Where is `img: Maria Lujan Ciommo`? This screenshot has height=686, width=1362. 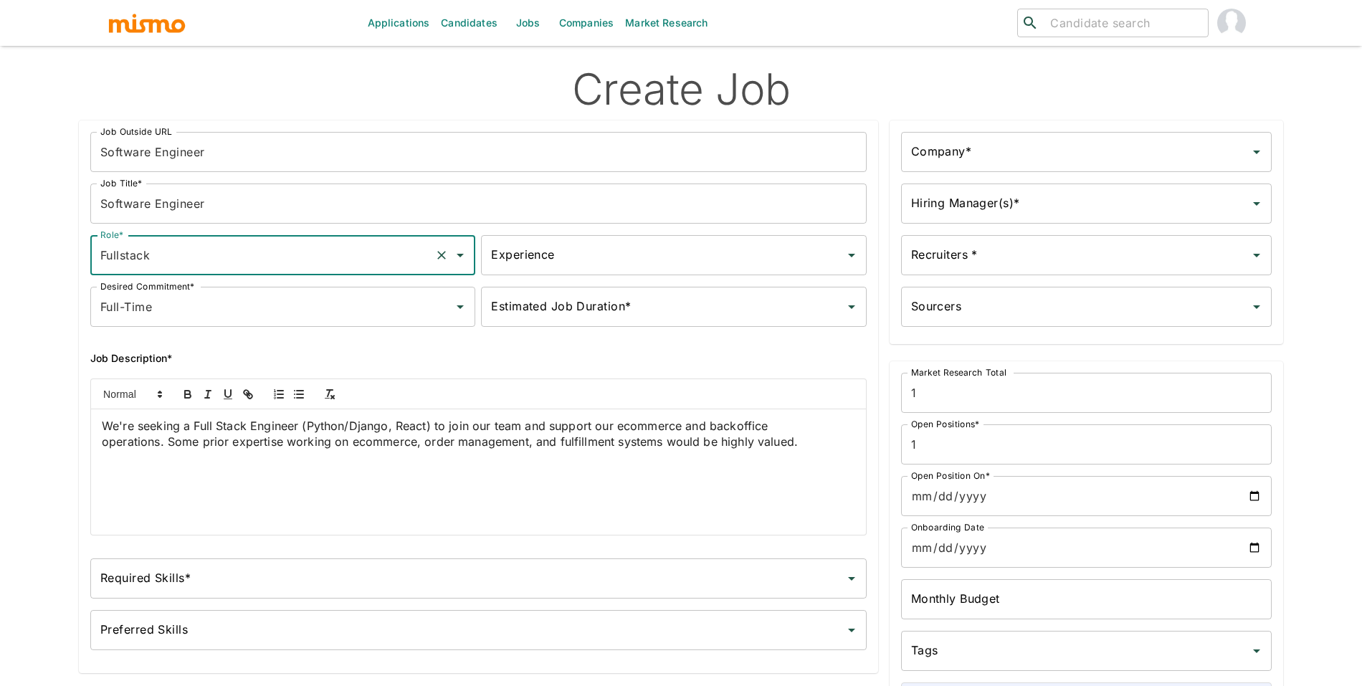 img: Maria Lujan Ciommo is located at coordinates (1232, 23).